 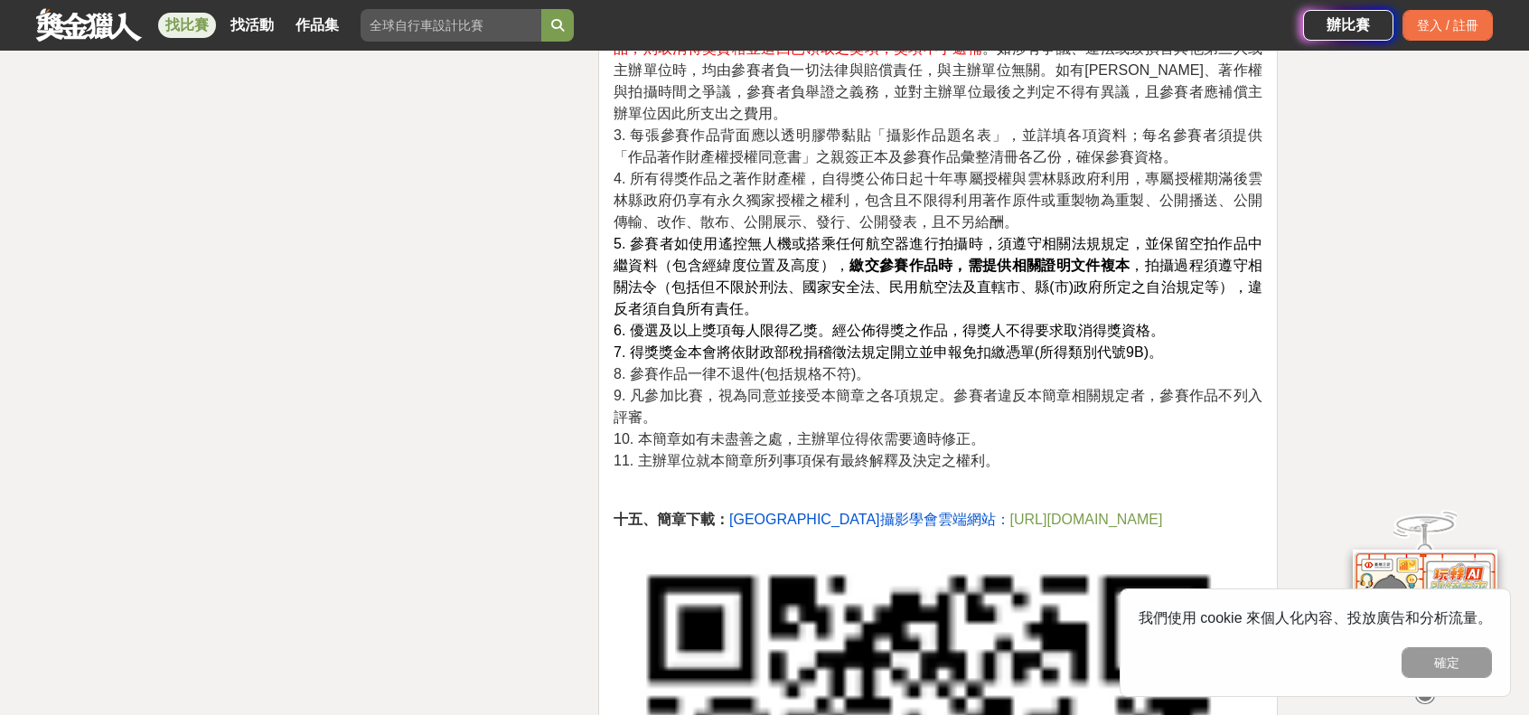 I want to click on div: 辦比賽, so click(x=1349, y=25).